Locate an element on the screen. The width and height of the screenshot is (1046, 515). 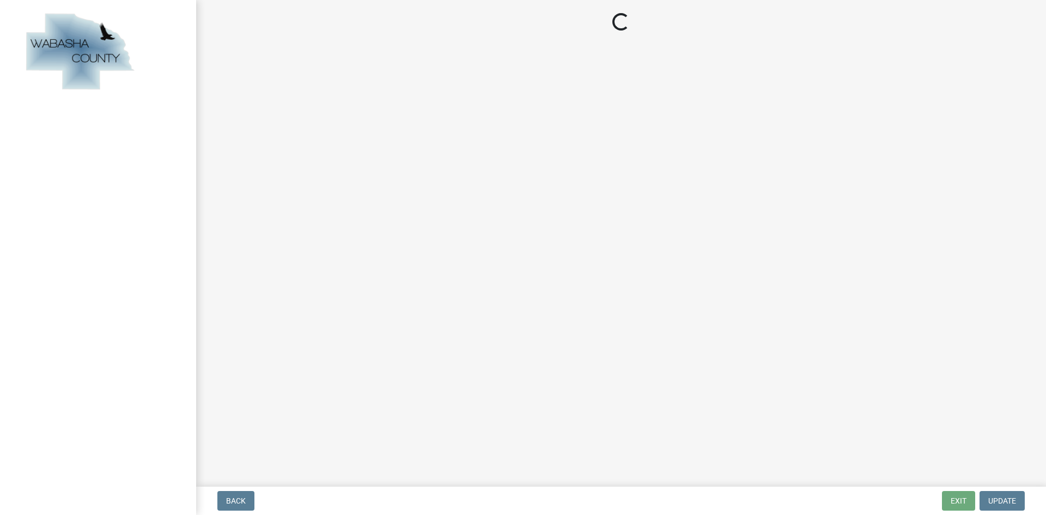
button: Back is located at coordinates (236, 501).